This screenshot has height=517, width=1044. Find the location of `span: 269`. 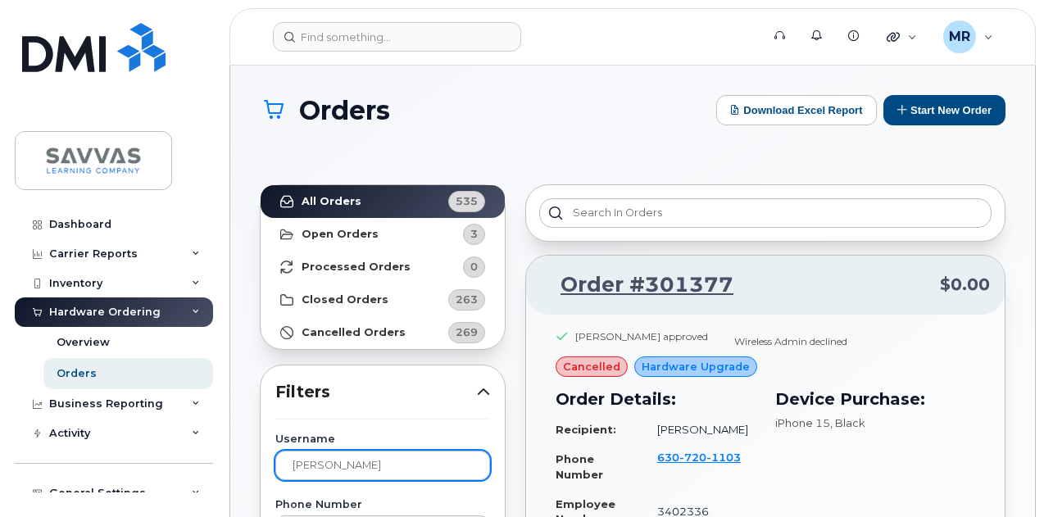

span: 269 is located at coordinates (466, 332).